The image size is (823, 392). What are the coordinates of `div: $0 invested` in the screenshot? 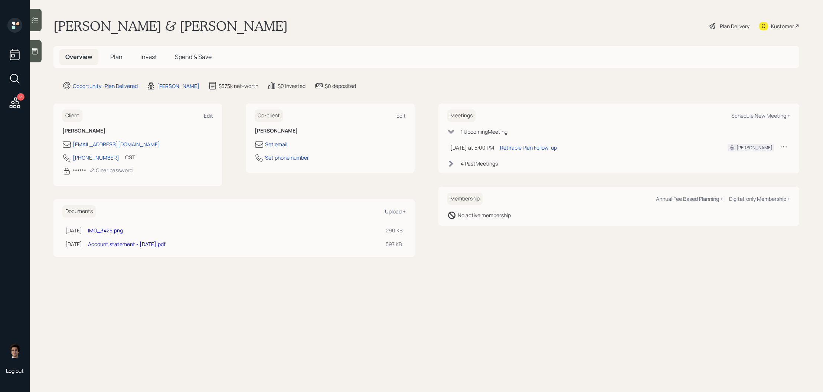 It's located at (291, 86).